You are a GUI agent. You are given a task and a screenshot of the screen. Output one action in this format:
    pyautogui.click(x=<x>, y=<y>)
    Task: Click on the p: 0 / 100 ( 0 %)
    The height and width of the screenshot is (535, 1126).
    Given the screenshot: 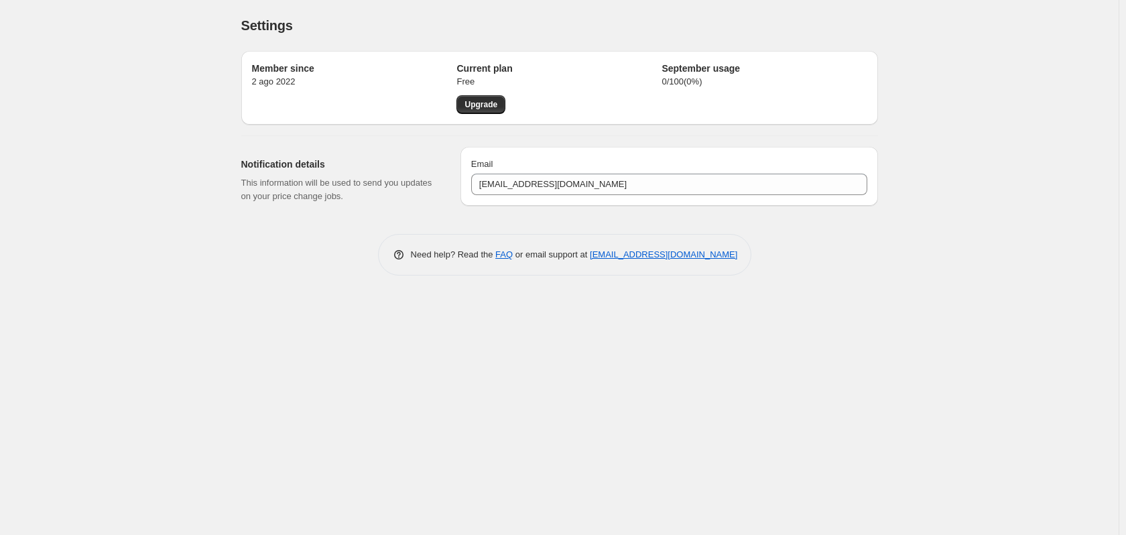 What is the action you would take?
    pyautogui.click(x=764, y=82)
    